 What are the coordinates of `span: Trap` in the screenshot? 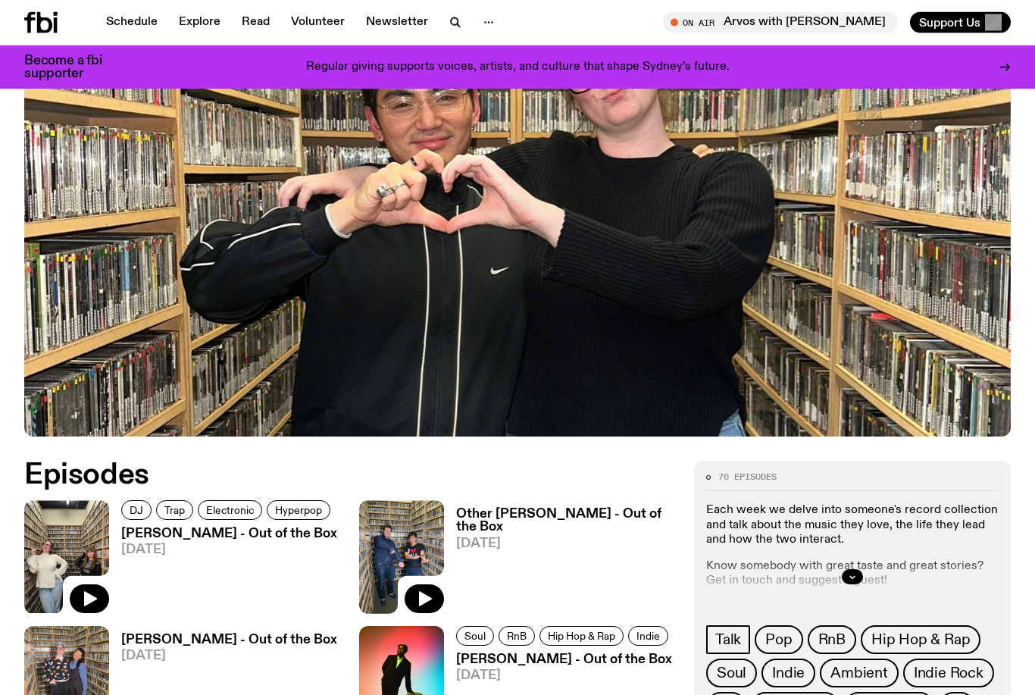 It's located at (174, 511).